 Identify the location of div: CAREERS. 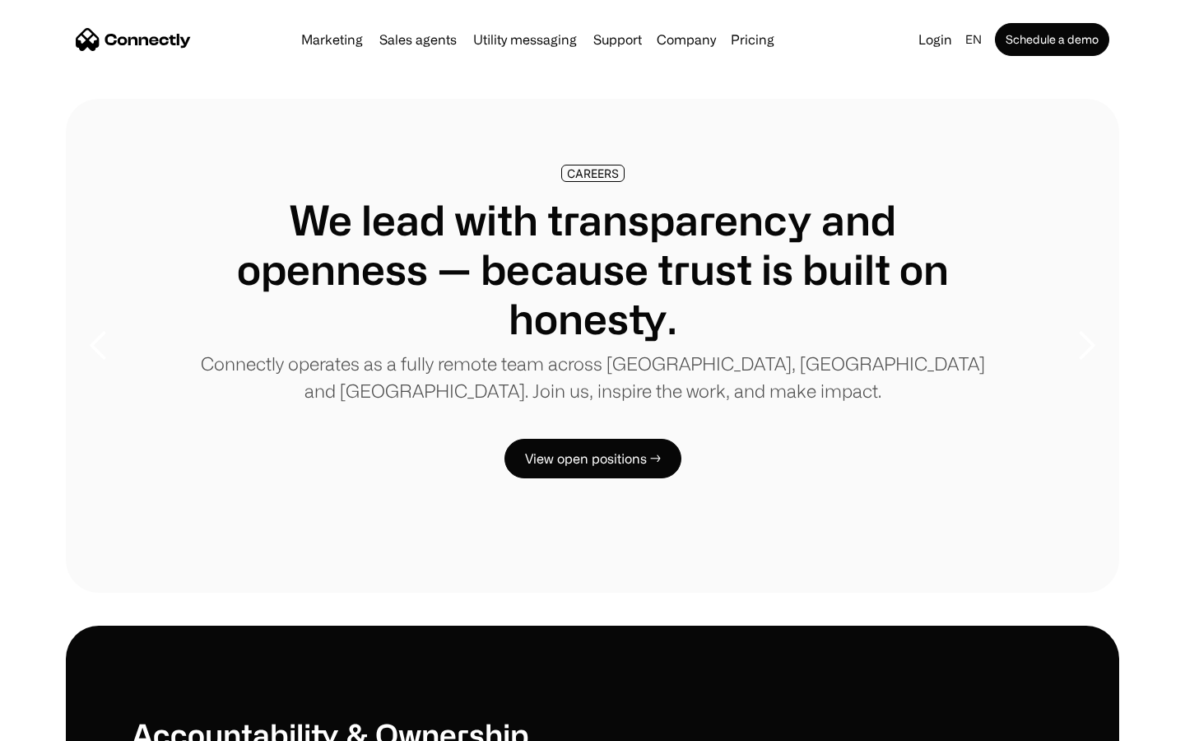
(593, 173).